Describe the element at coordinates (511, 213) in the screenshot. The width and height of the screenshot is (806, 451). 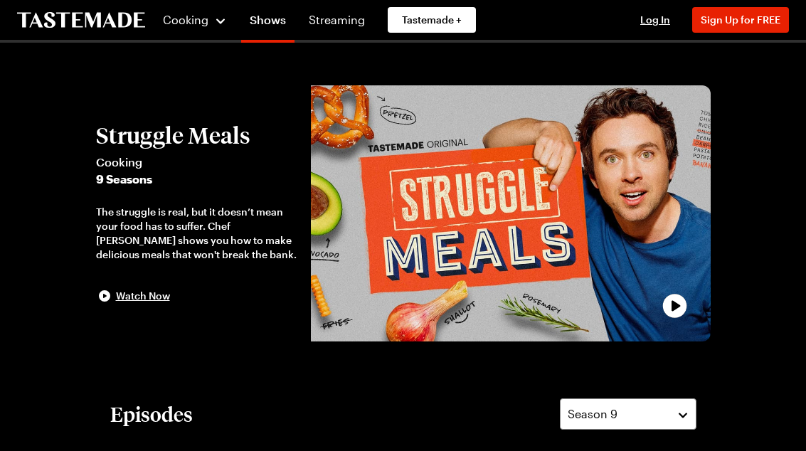
I see `img: Struggle Meals` at that location.